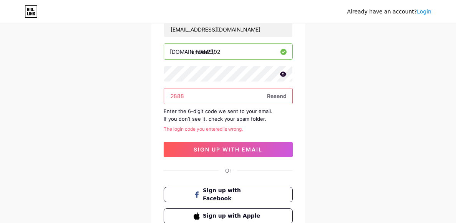 This screenshot has width=456, height=223. Describe the element at coordinates (228, 194) in the screenshot. I see `button: Sign up with Facebook` at that location.